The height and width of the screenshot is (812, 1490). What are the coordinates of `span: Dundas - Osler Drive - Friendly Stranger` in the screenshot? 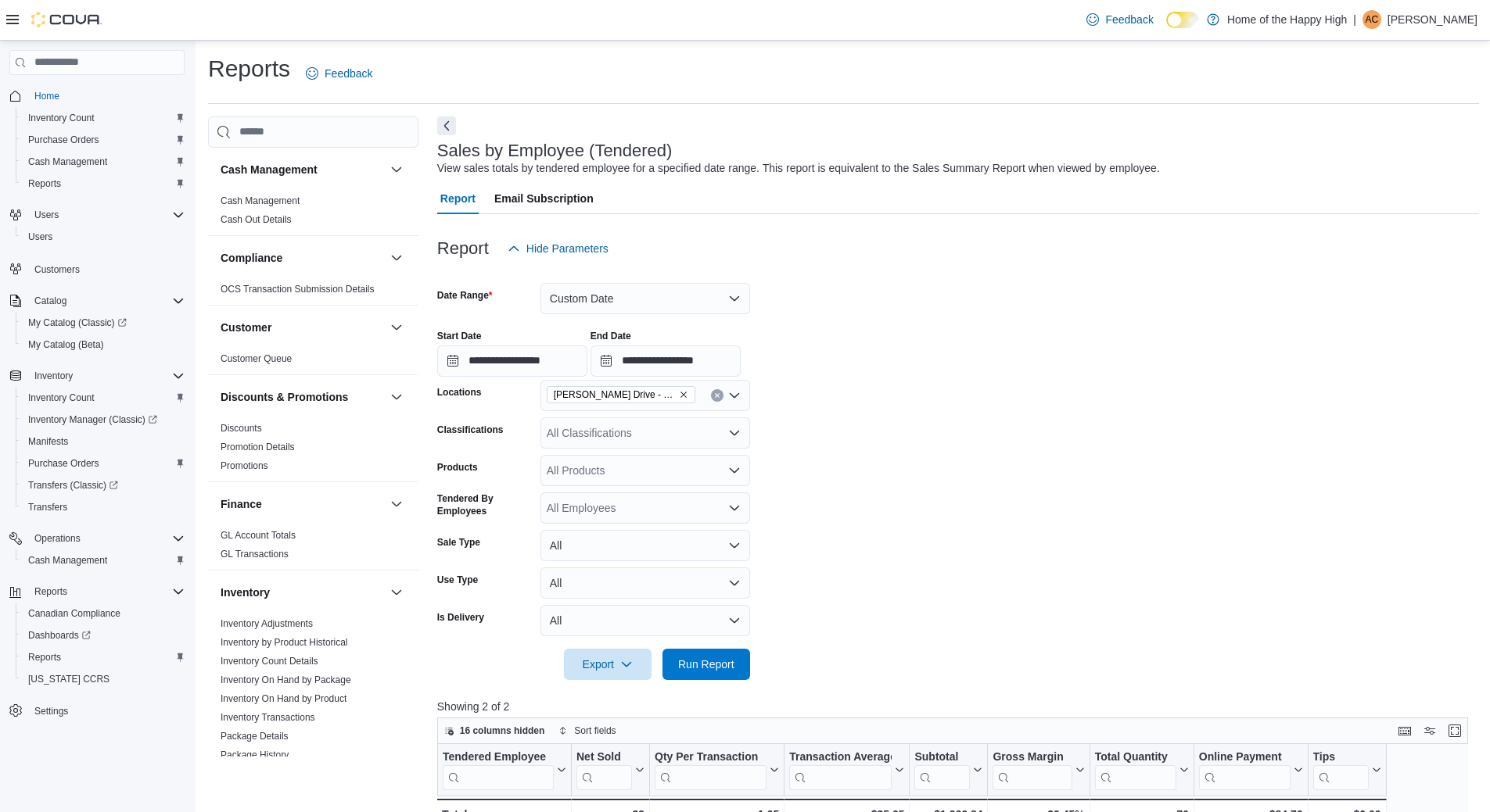 It's located at (621, 395).